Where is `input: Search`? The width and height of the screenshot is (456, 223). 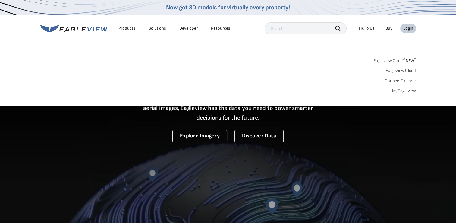
input: Search is located at coordinates (306, 28).